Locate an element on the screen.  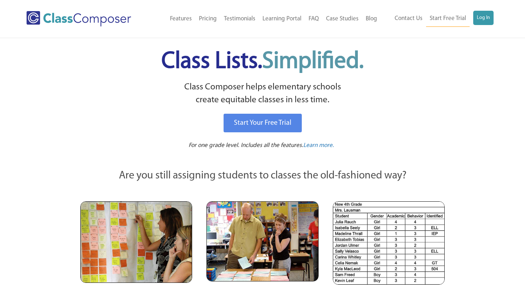
img: Blue and Pink Paper Cards is located at coordinates (262, 241).